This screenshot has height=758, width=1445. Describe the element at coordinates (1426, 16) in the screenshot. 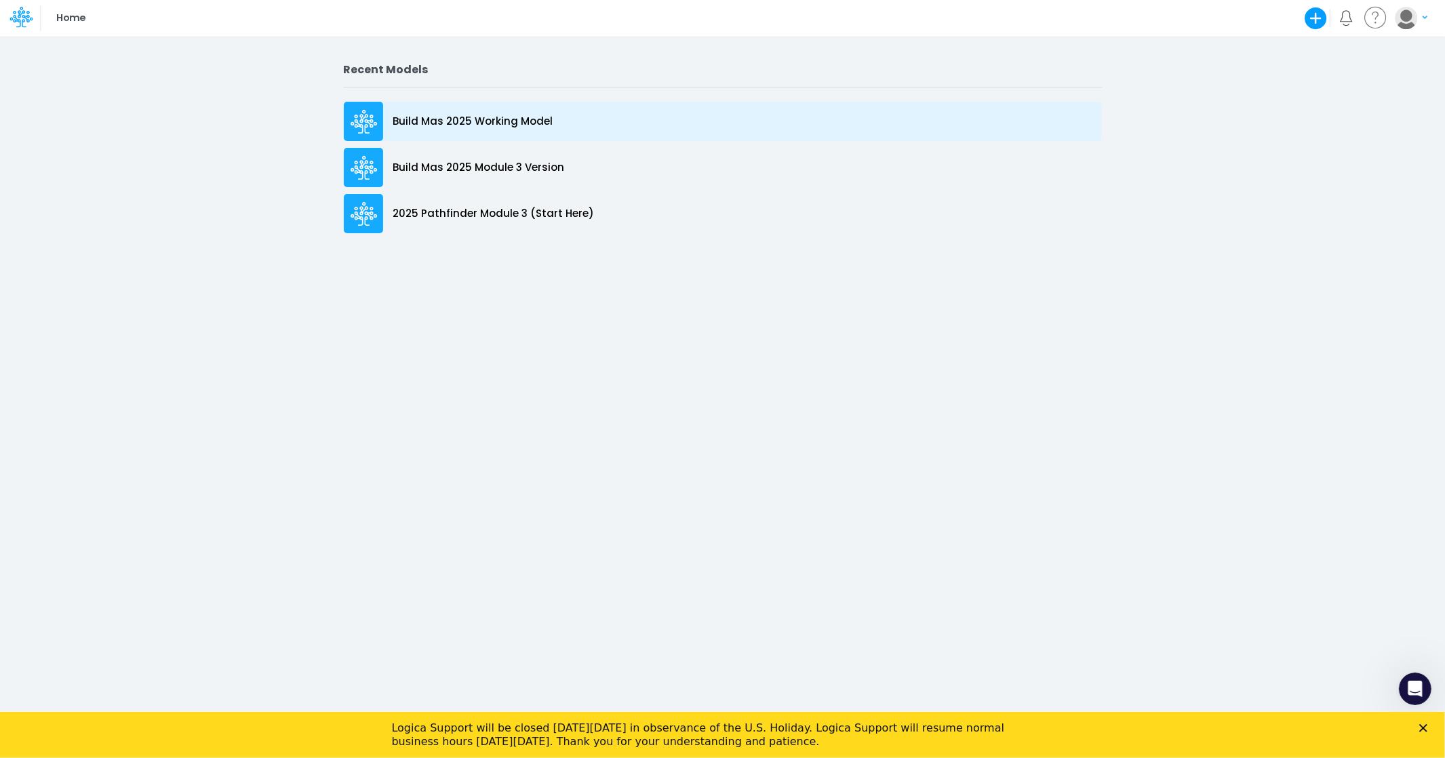

I see `div: Close` at that location.